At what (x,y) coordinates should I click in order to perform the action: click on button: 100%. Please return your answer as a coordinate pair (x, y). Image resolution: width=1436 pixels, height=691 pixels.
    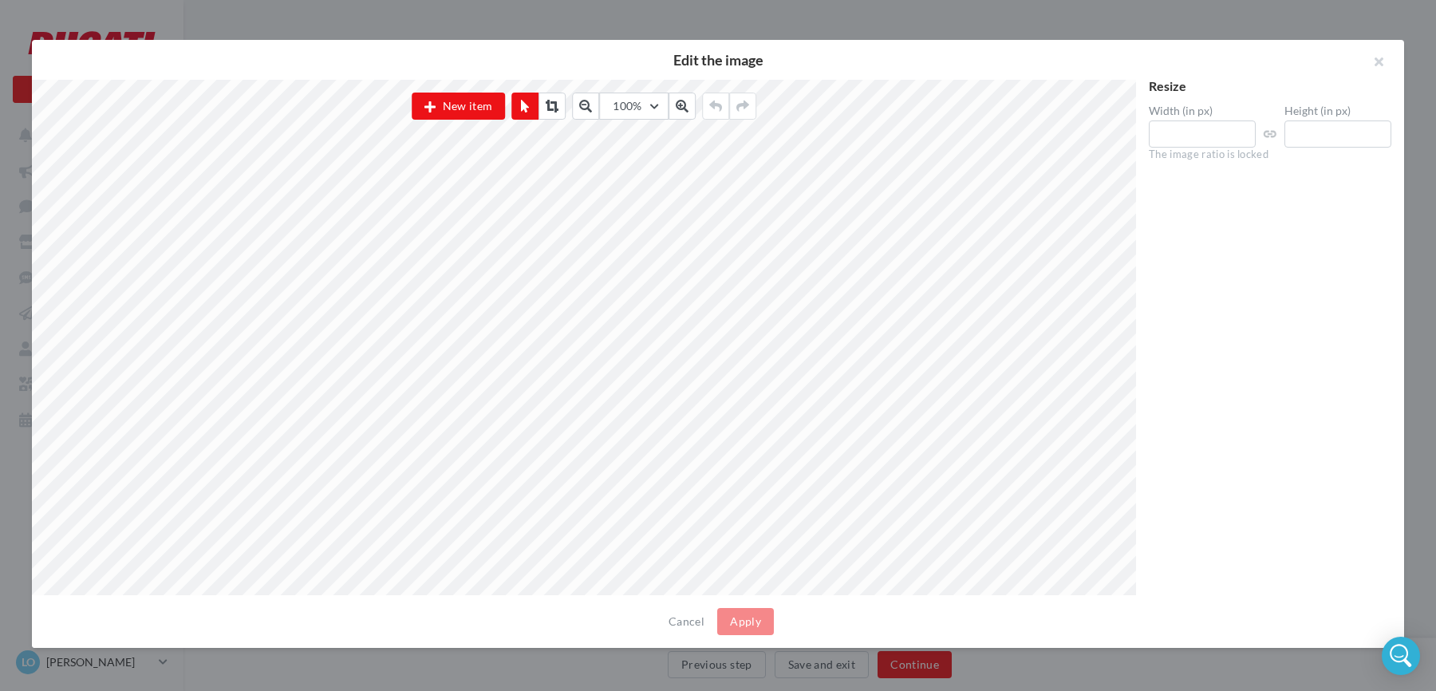
    Looking at the image, I should click on (633, 106).